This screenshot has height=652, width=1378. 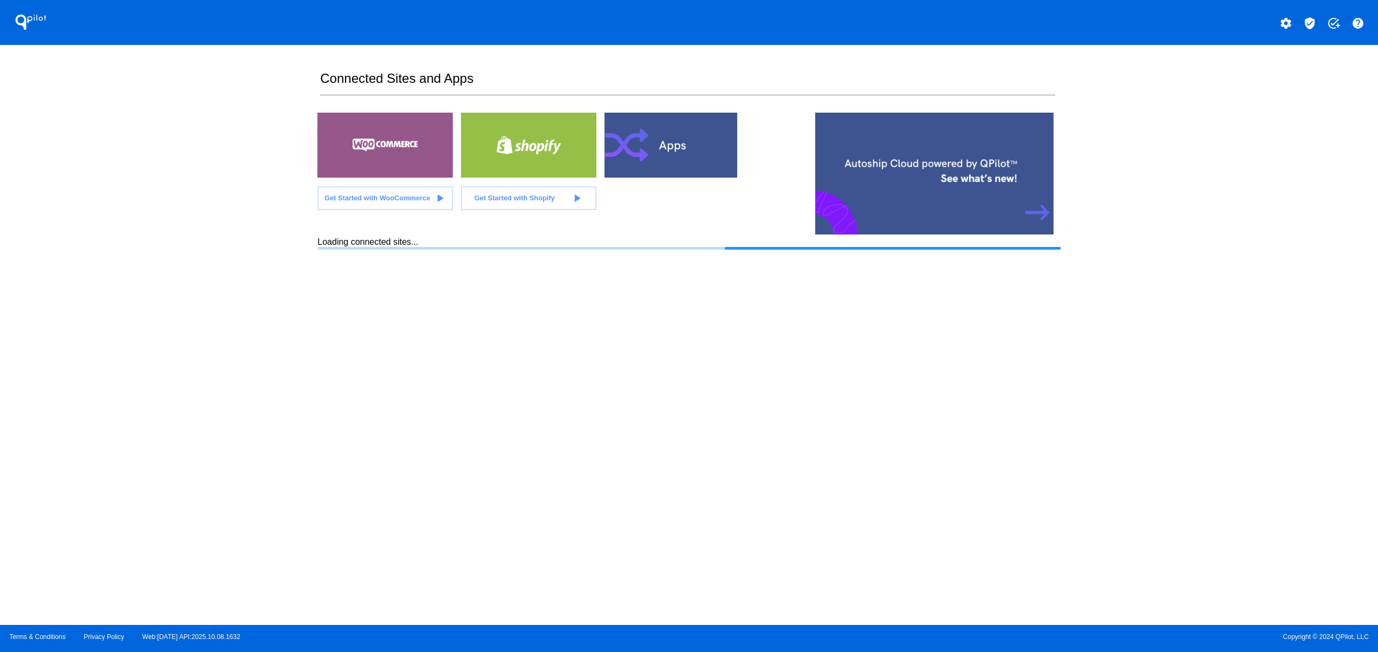 What do you see at coordinates (529, 198) in the screenshot?
I see `a: Get Started with Shopify` at bounding box center [529, 198].